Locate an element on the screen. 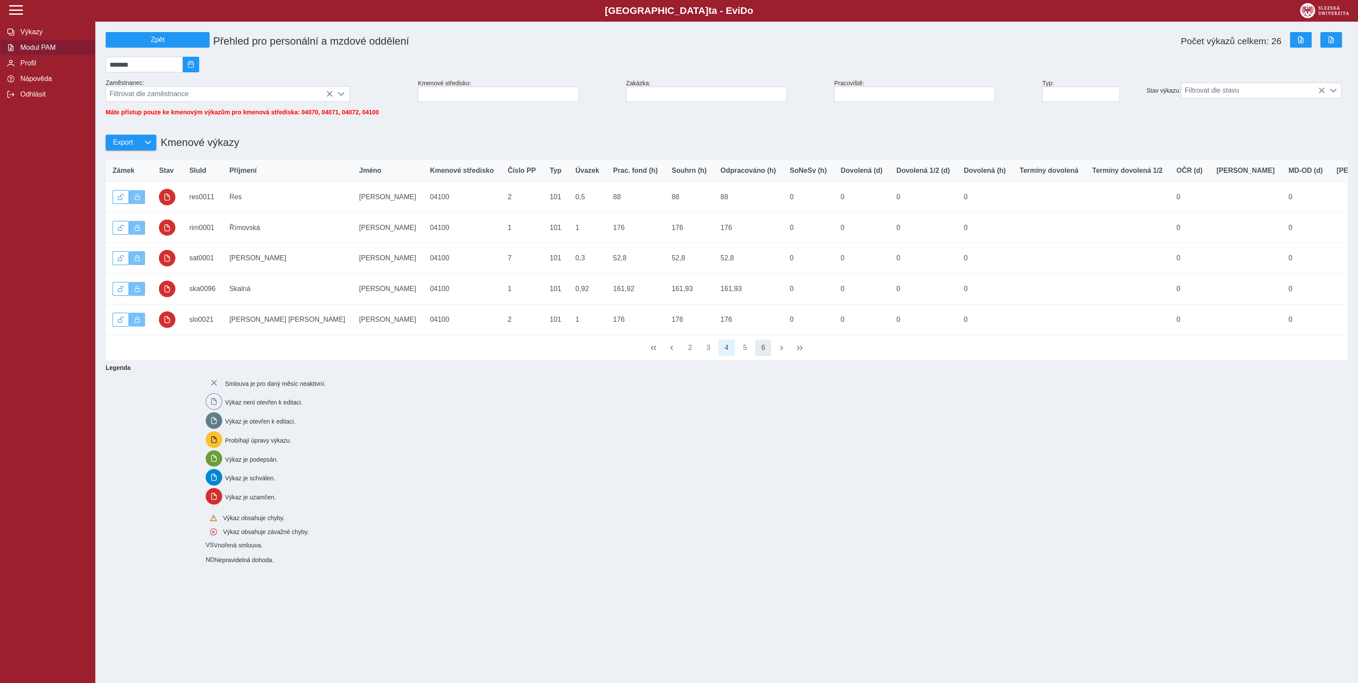 Image resolution: width=1358 pixels, height=683 pixels. button: 2 is located at coordinates (690, 348).